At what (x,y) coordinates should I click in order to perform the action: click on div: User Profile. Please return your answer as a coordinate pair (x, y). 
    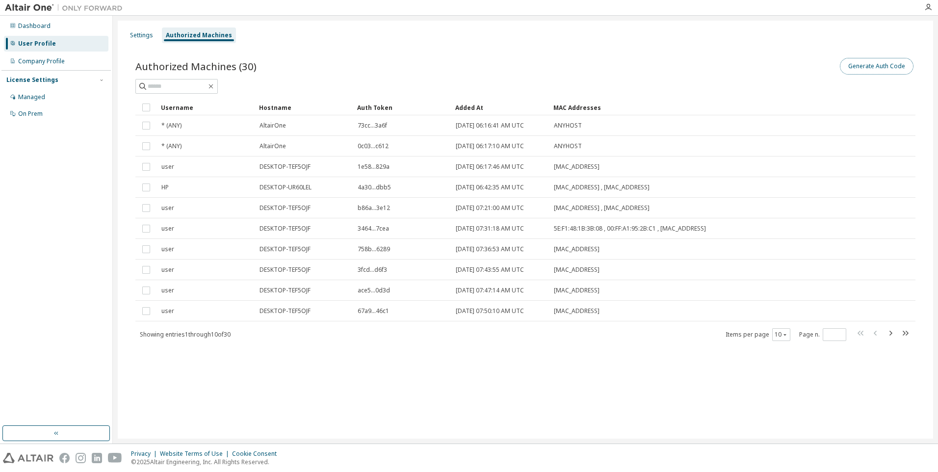
    Looking at the image, I should click on (37, 44).